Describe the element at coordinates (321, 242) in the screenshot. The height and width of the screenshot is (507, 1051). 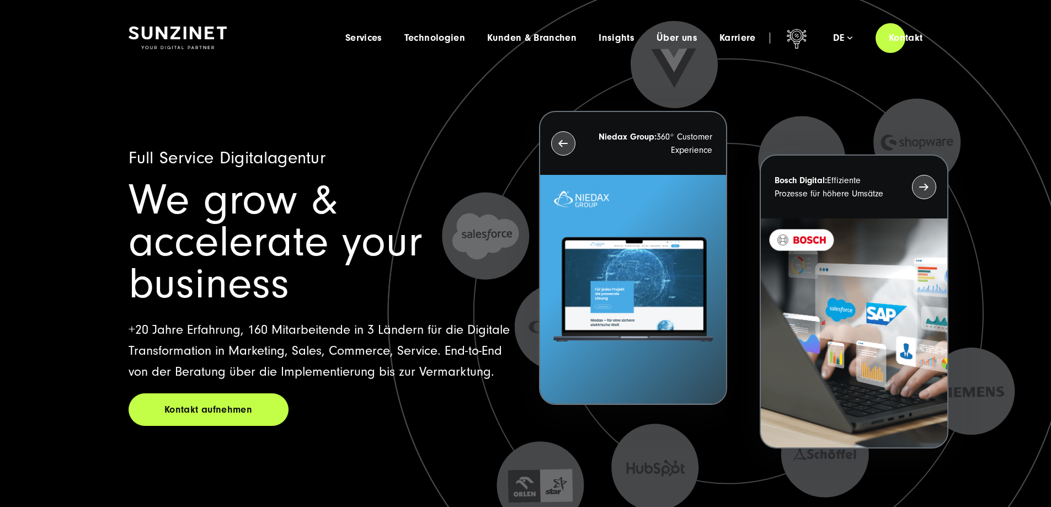
I see `h1: We grow & accelerate your business` at that location.